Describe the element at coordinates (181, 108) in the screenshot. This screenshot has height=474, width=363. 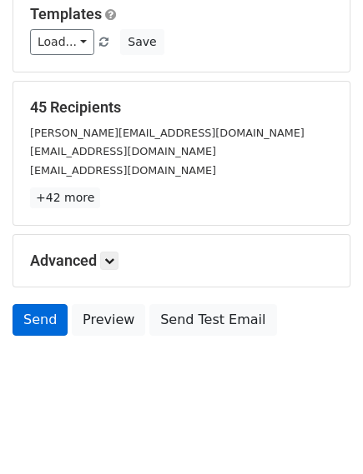
I see `h5: 45 Recipients` at that location.